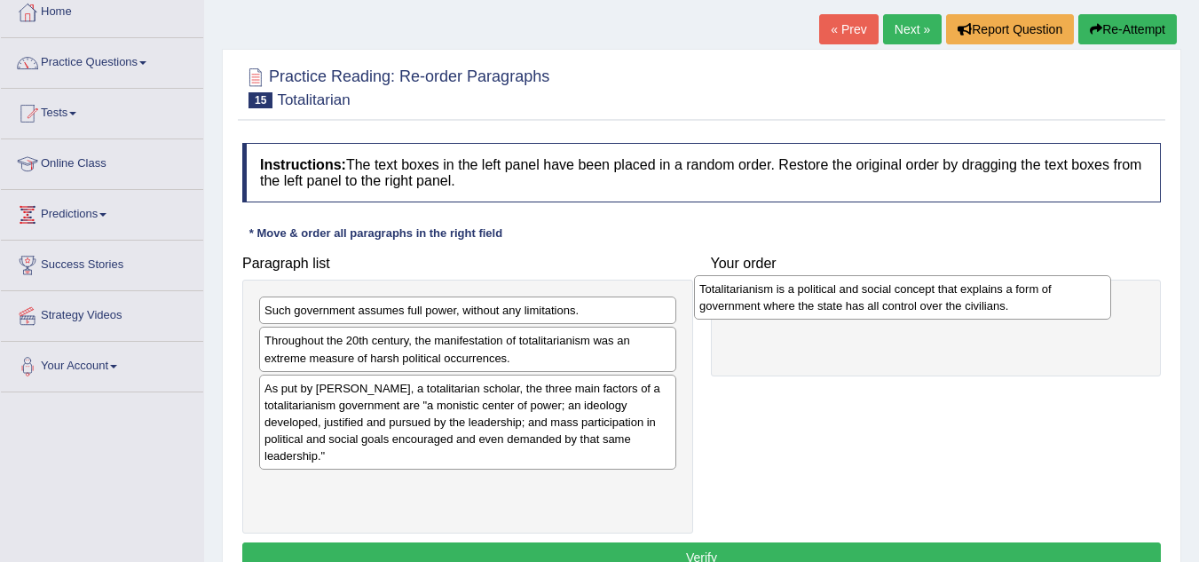 Image resolution: width=1199 pixels, height=562 pixels. I want to click on a: Online Class, so click(102, 162).